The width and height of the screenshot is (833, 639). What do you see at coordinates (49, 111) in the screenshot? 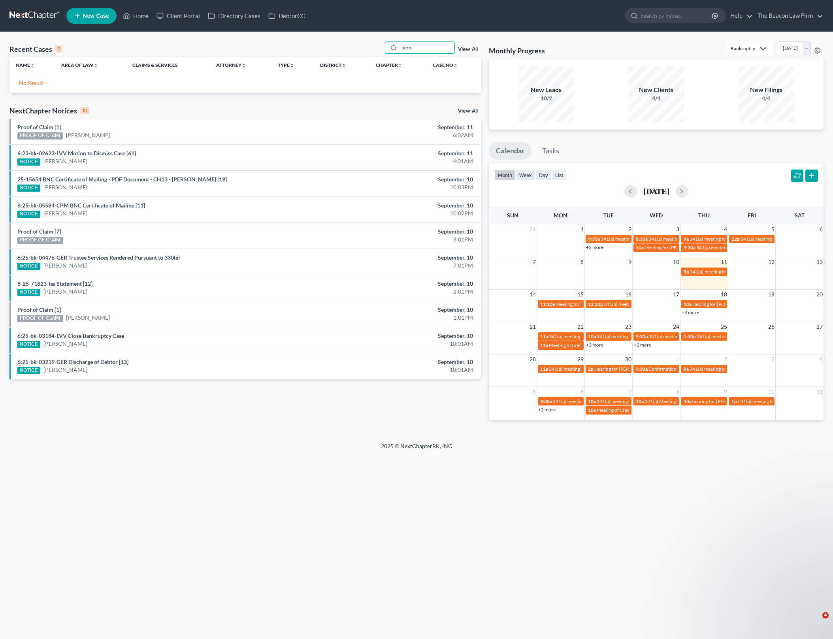
I see `div: NextChapter Notices` at bounding box center [49, 111].